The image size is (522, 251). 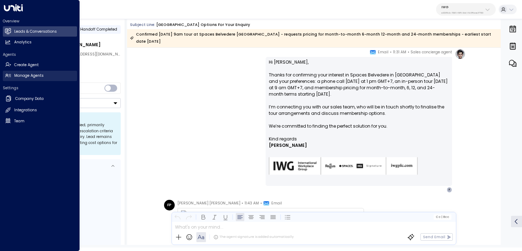 What do you see at coordinates (189, 217) in the screenshot?
I see `button: Redo` at bounding box center [189, 217].